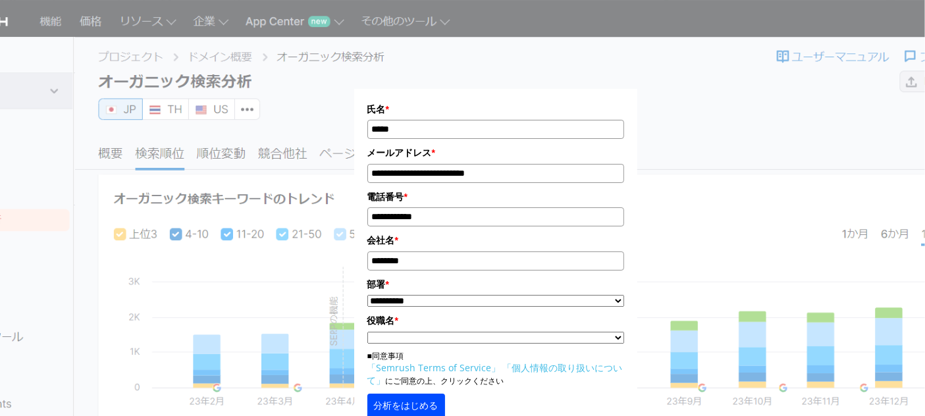  Describe the element at coordinates (496, 197) in the screenshot. I see `label: 電話番号` at that location.